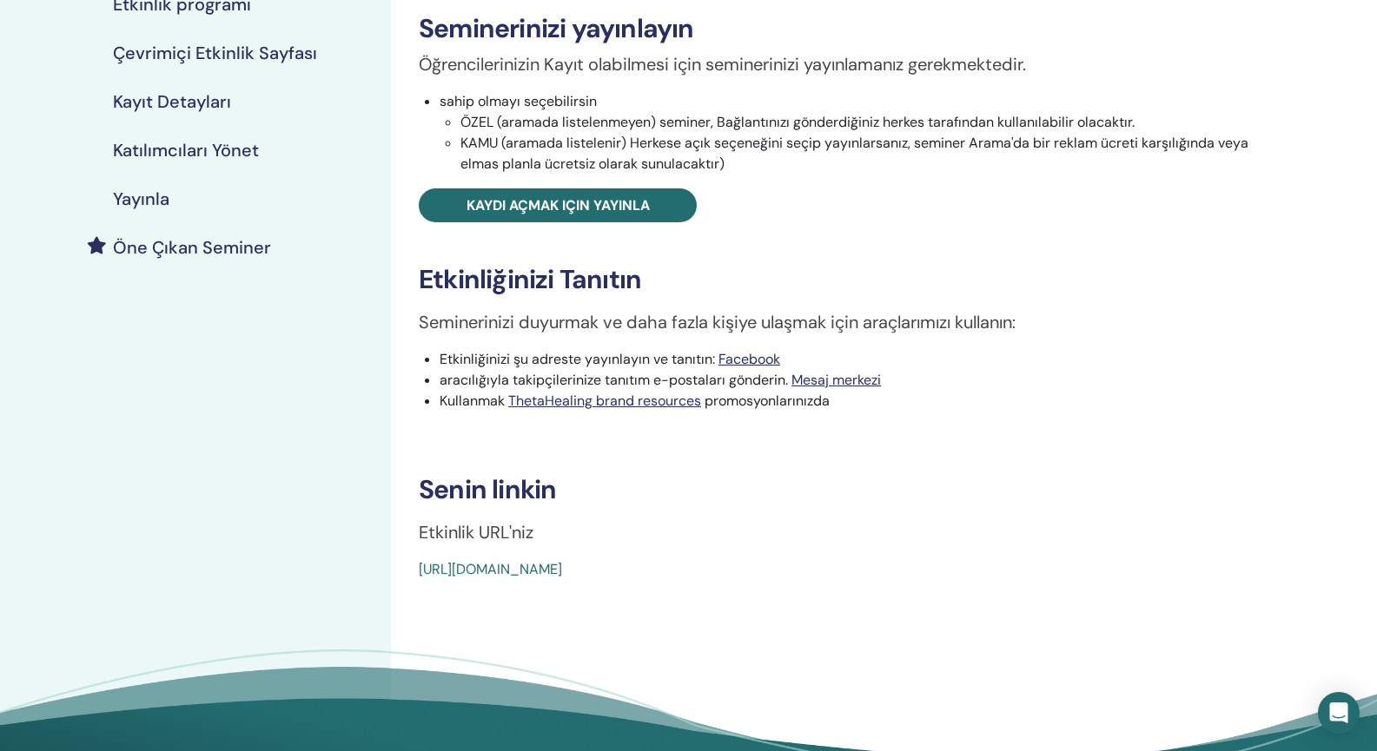 The image size is (1377, 751). What do you see at coordinates (849, 322) in the screenshot?
I see `p: Seminerinizi duyurmak ve daha fazla kişiye ulaşmak için araçlarımızı kullanın:` at bounding box center [849, 322].